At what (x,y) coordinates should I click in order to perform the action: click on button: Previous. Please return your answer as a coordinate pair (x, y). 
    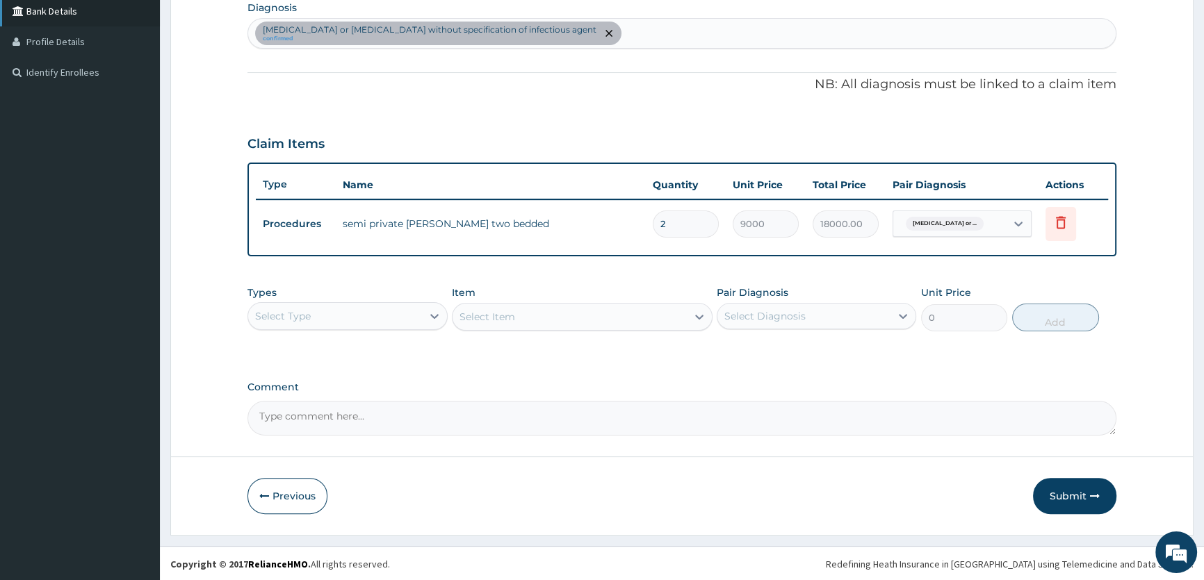
    Looking at the image, I should click on (287, 496).